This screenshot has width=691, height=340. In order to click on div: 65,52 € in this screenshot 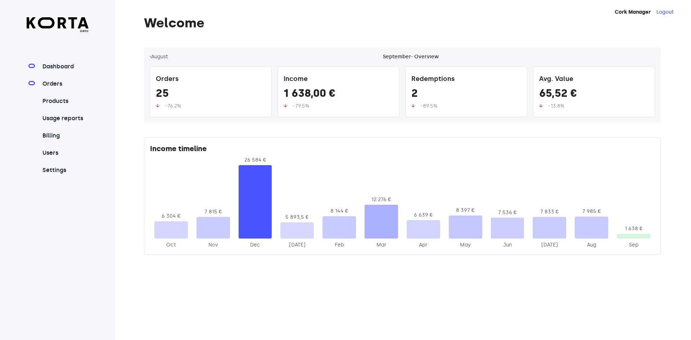, I will do `click(594, 95)`.